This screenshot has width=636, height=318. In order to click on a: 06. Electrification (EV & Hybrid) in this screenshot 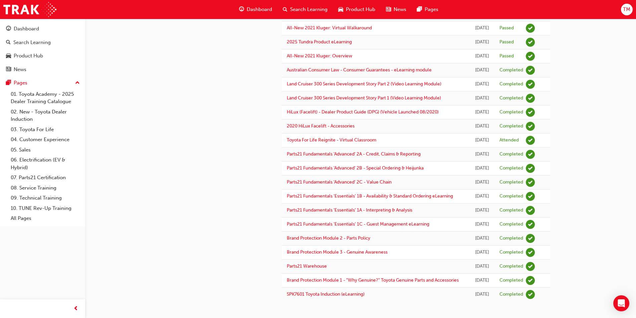, I will do `click(45, 164)`.